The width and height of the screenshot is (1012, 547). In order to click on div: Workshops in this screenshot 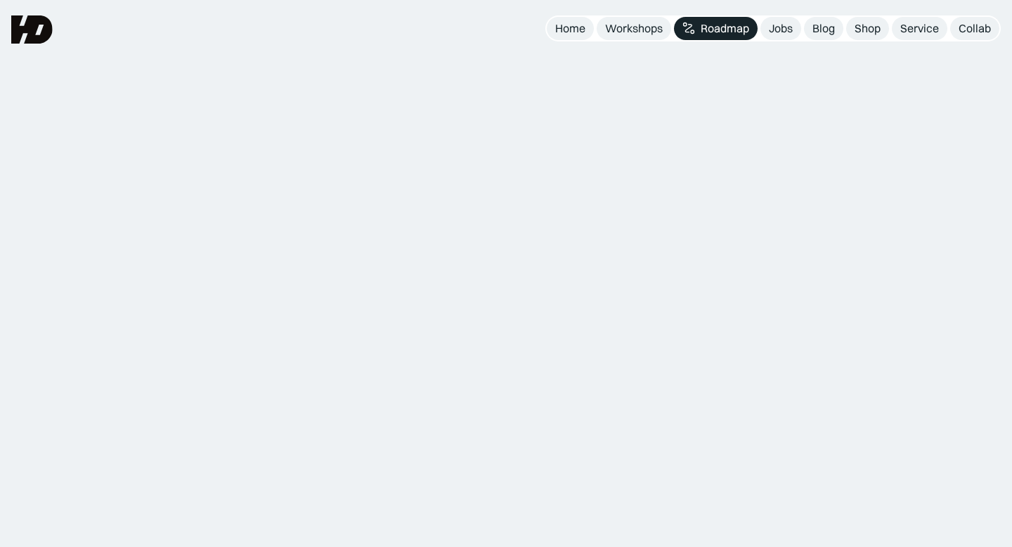, I will do `click(634, 28)`.